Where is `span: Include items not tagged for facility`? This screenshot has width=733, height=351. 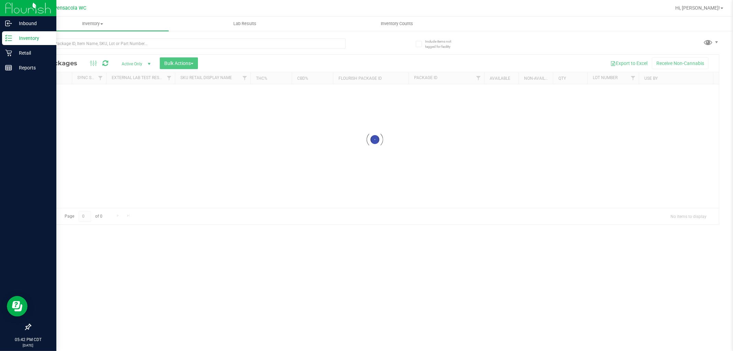 span: Include items not tagged for facility is located at coordinates (442, 44).